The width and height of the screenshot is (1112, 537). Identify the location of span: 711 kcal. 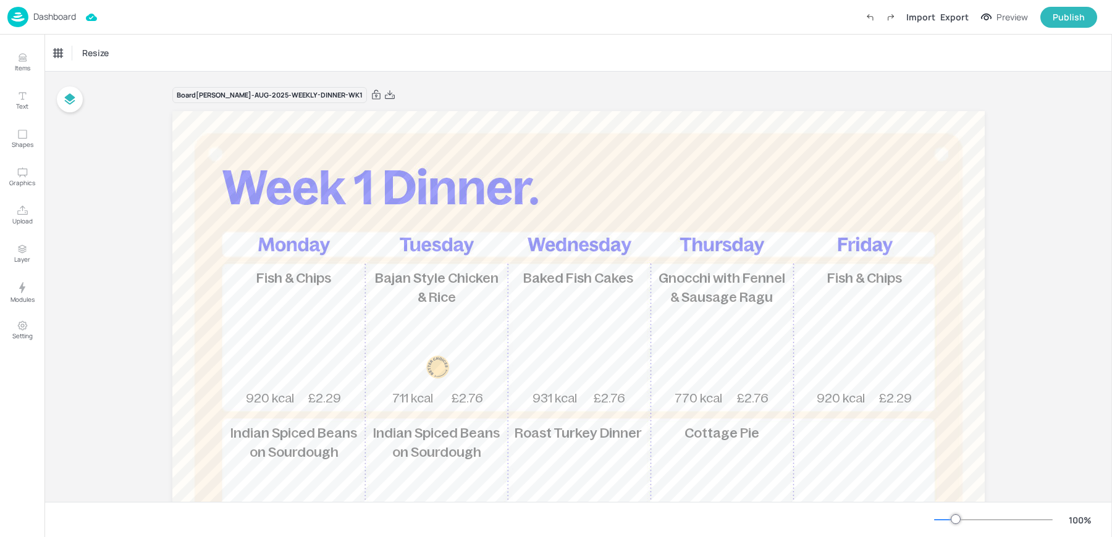
(413, 398).